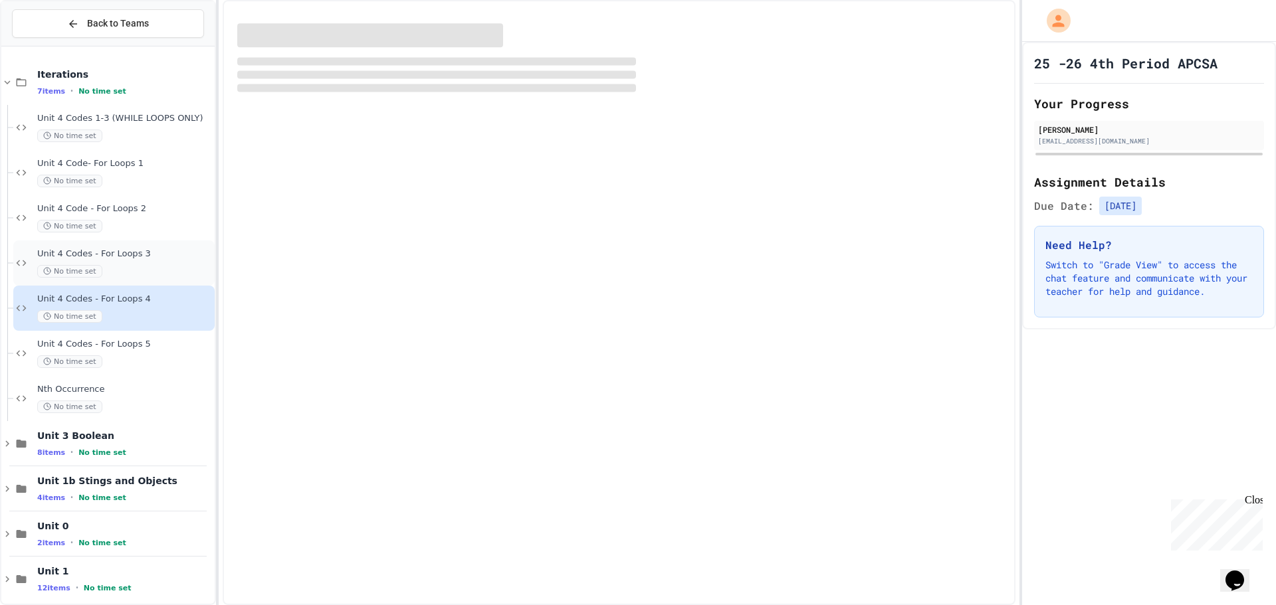 The width and height of the screenshot is (1276, 605). What do you see at coordinates (124, 74) in the screenshot?
I see `span: Iterations` at bounding box center [124, 74].